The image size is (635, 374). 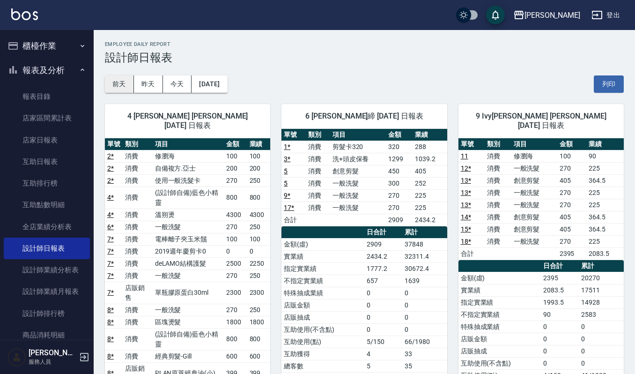 I want to click on td: 2395, so click(x=560, y=278).